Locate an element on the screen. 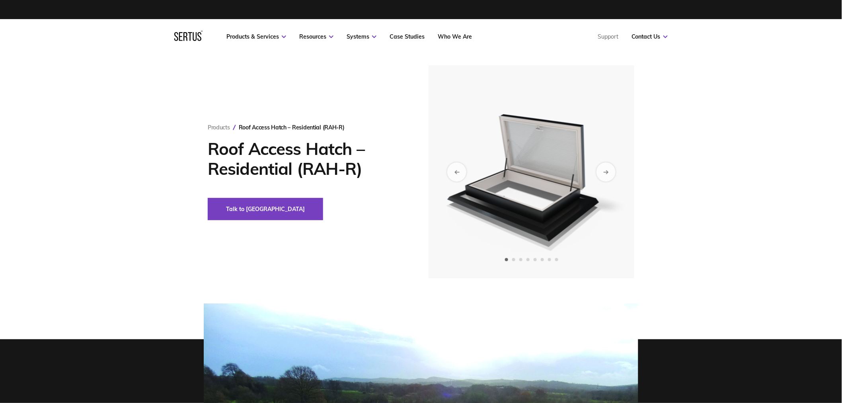 This screenshot has width=842, height=403. span: Go to slide 4 is located at coordinates (528, 260).